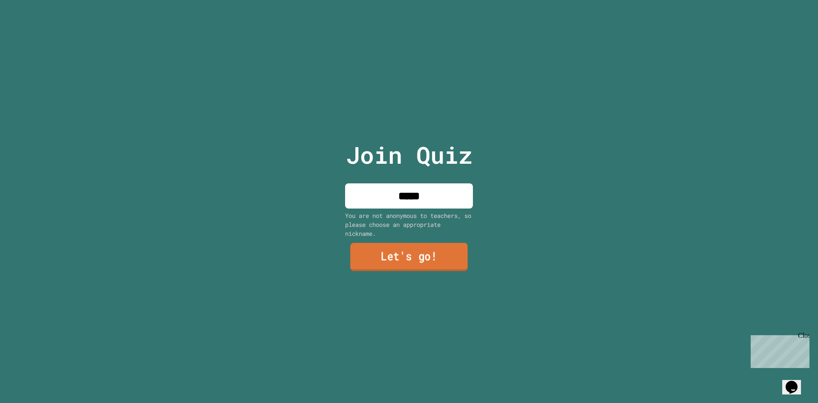 This screenshot has width=818, height=403. I want to click on div: You are not anonymous to teachers, so please choose an appropriate nickname., so click(409, 224).